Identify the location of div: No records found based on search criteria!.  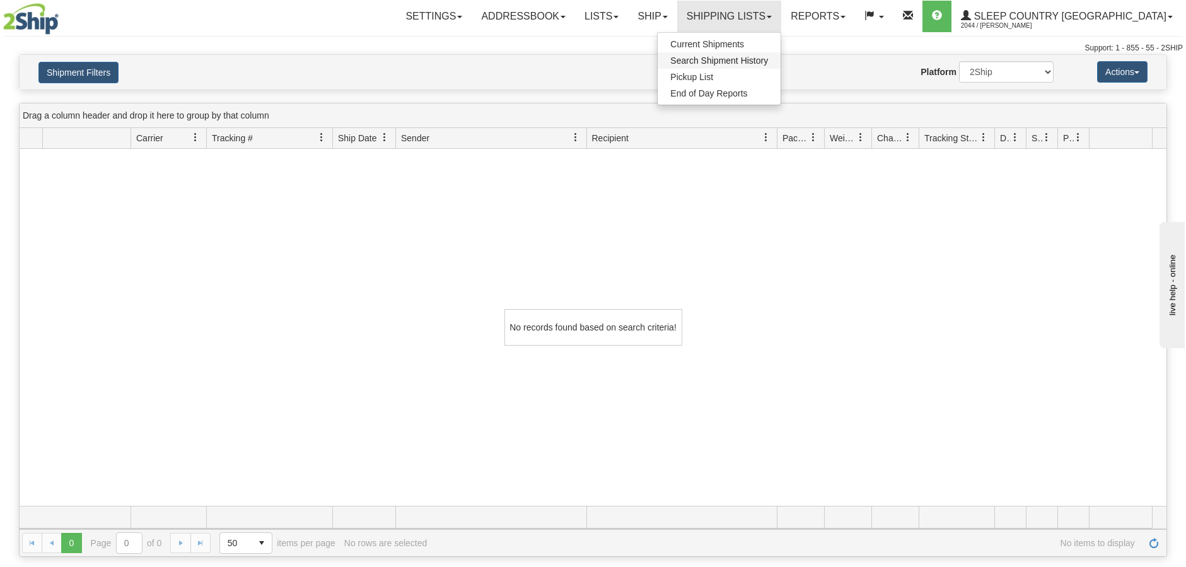
(594, 327).